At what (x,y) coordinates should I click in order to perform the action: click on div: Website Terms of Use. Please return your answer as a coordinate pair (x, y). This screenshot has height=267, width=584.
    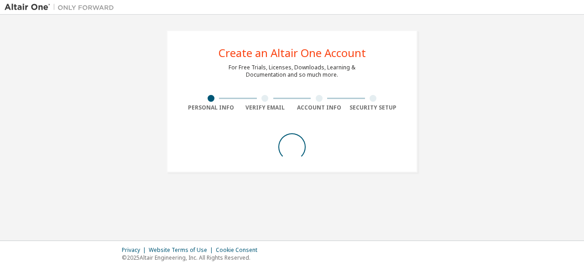
    Looking at the image, I should click on (182, 250).